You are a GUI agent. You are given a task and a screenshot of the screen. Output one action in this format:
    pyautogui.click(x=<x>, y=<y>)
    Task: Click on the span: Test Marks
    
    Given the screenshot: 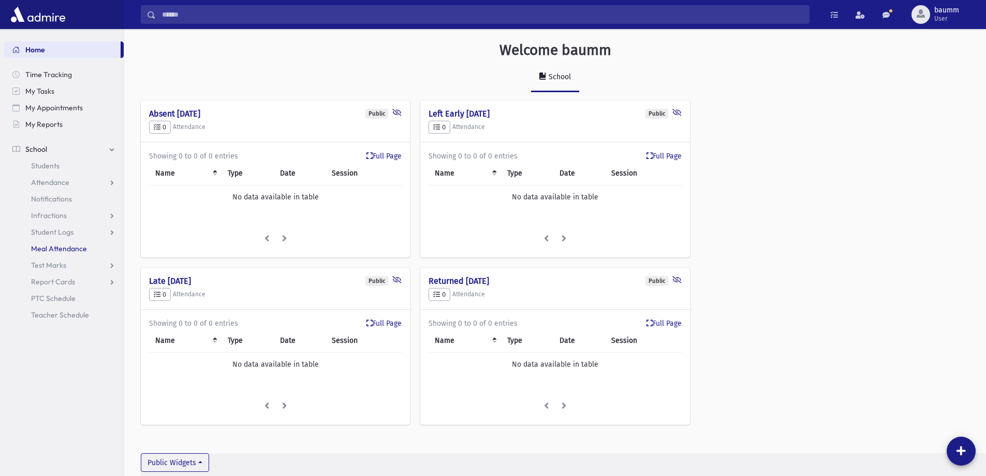 What is the action you would take?
    pyautogui.click(x=49, y=265)
    